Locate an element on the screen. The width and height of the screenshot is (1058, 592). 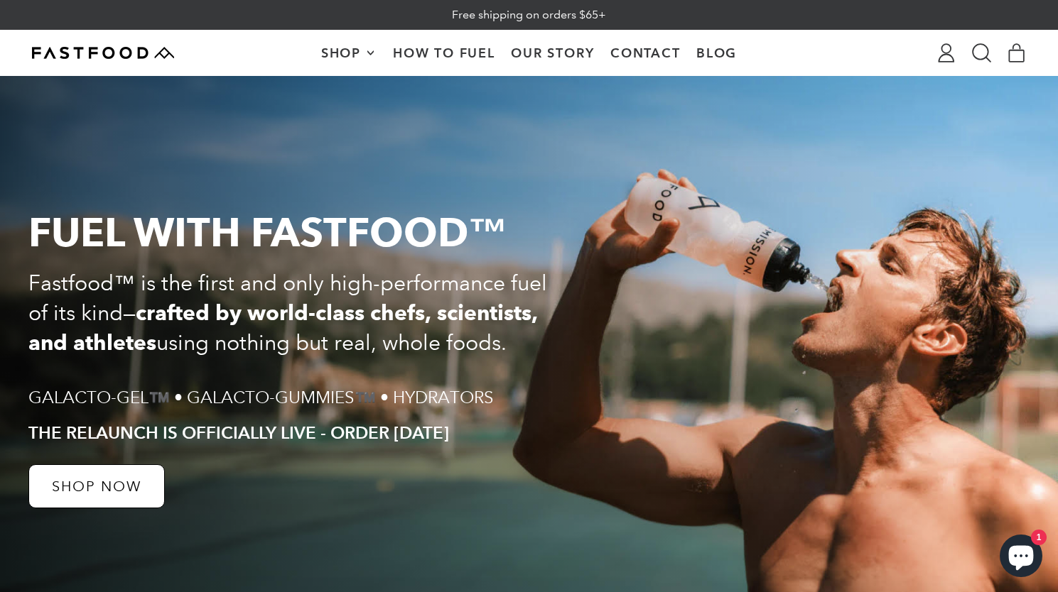
inbox-online-store-chat: Shopify online store chat is located at coordinates (1021, 558).